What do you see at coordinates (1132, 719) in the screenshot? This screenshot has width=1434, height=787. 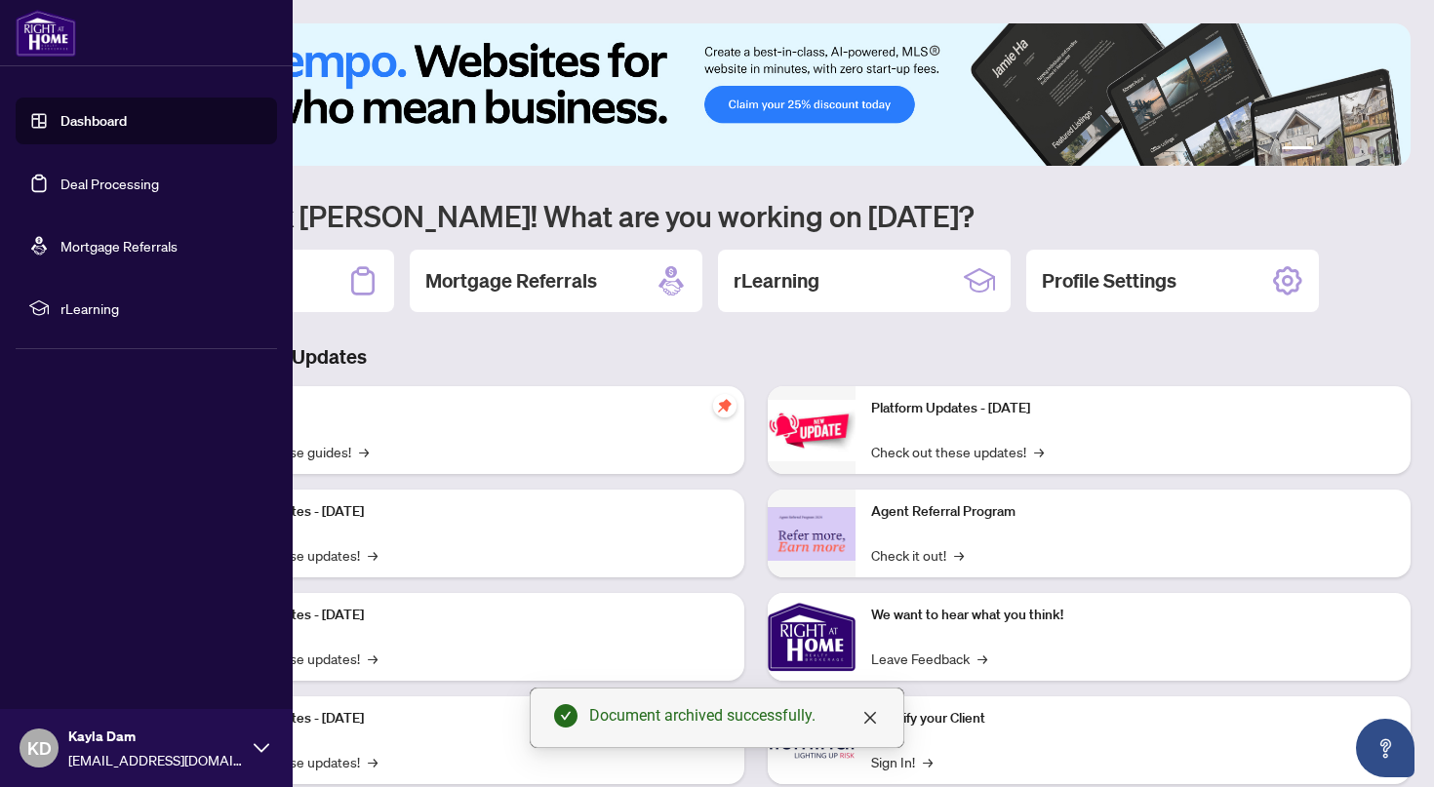 I see `p: Identify your Client` at bounding box center [1132, 719].